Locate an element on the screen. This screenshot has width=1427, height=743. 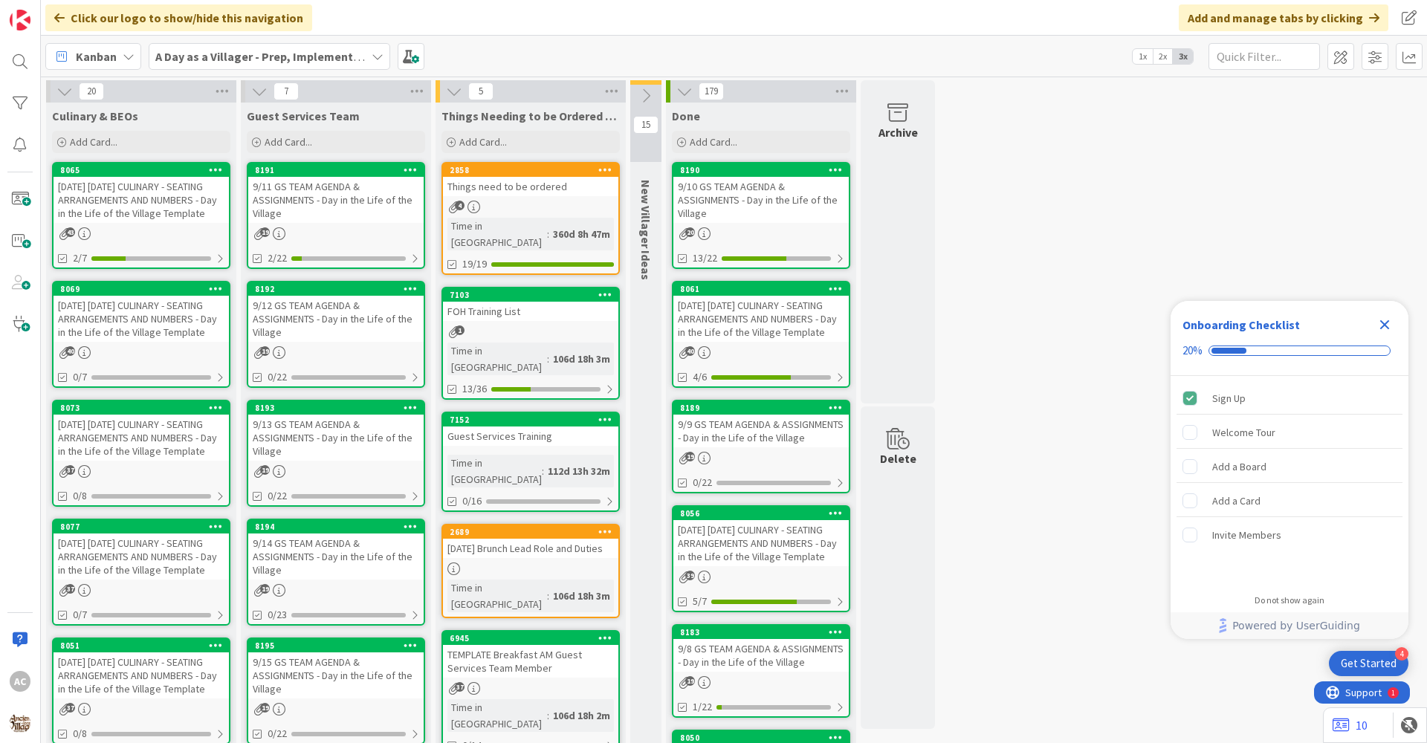
span: 1/22 is located at coordinates (702, 707).